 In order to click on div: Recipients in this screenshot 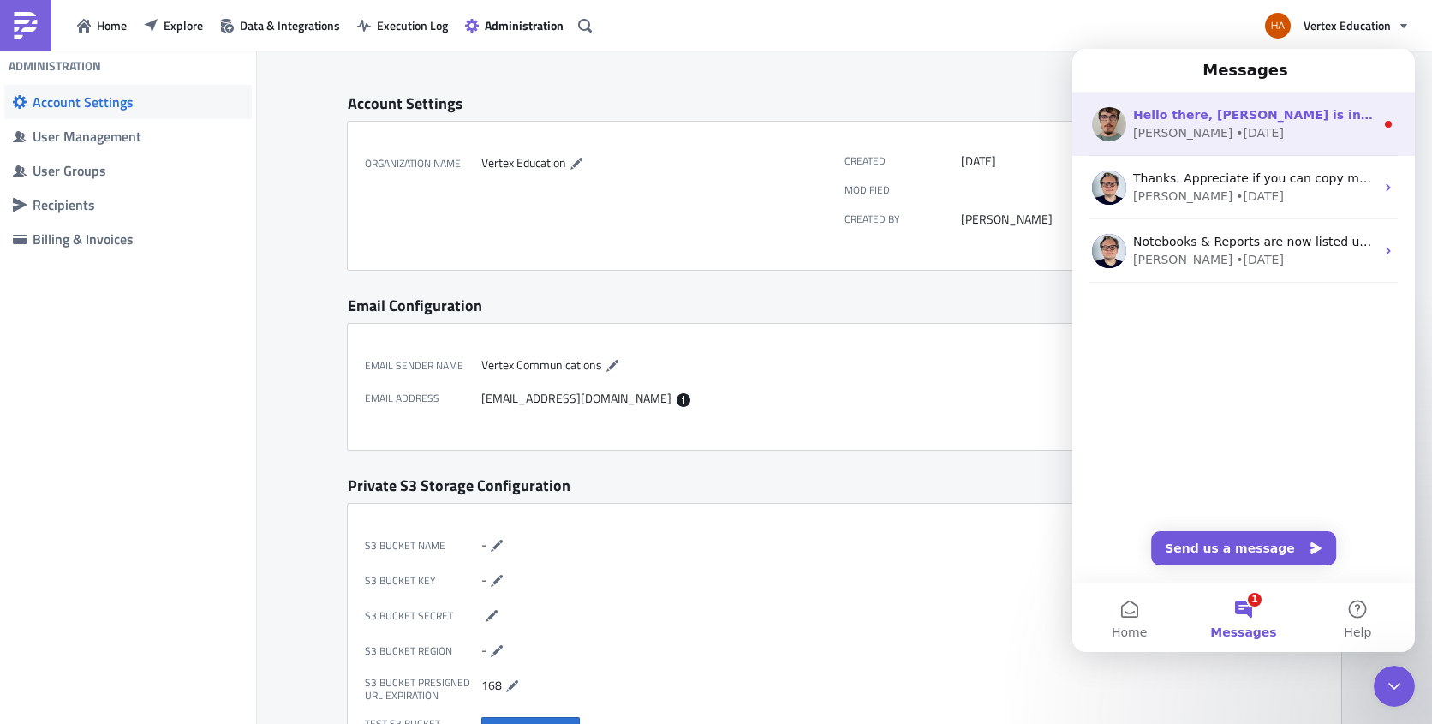, I will do `click(138, 205)`.